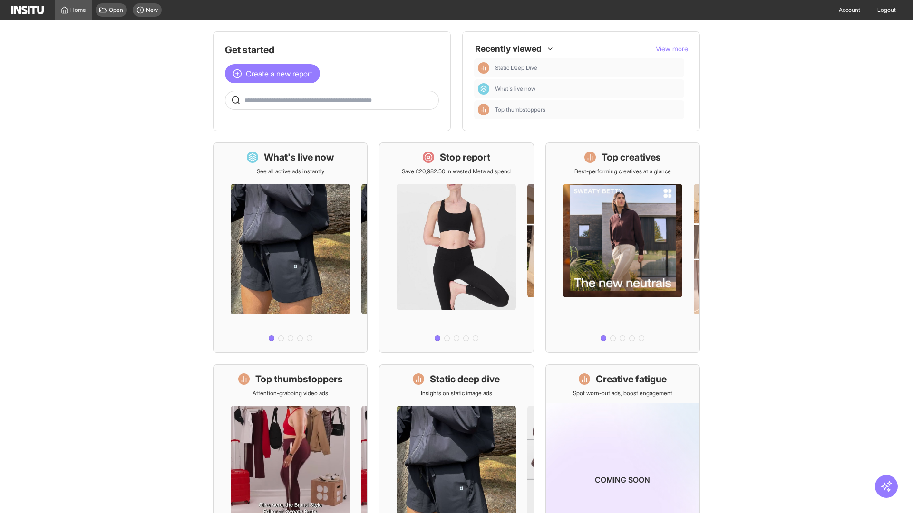 The width and height of the screenshot is (913, 513). Describe the element at coordinates (290, 248) in the screenshot. I see `a: What's live nowSee all active ads instantly` at that location.